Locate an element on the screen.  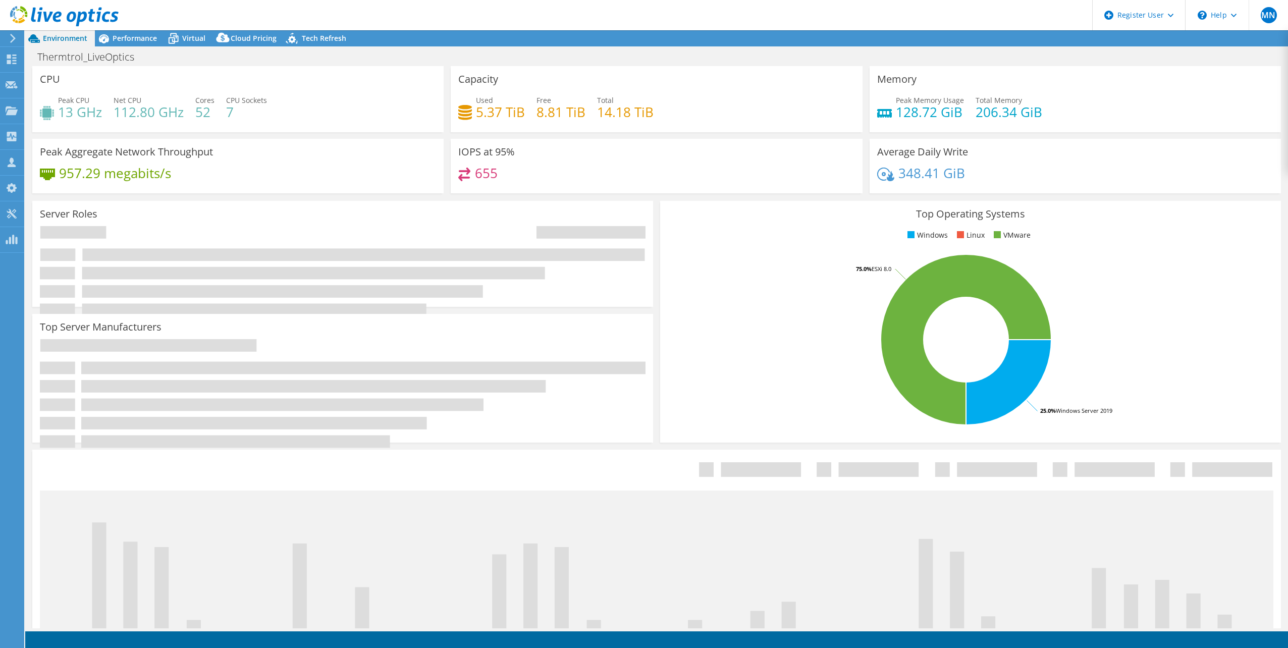
tspan: ESXi 8.0 is located at coordinates (881, 269).